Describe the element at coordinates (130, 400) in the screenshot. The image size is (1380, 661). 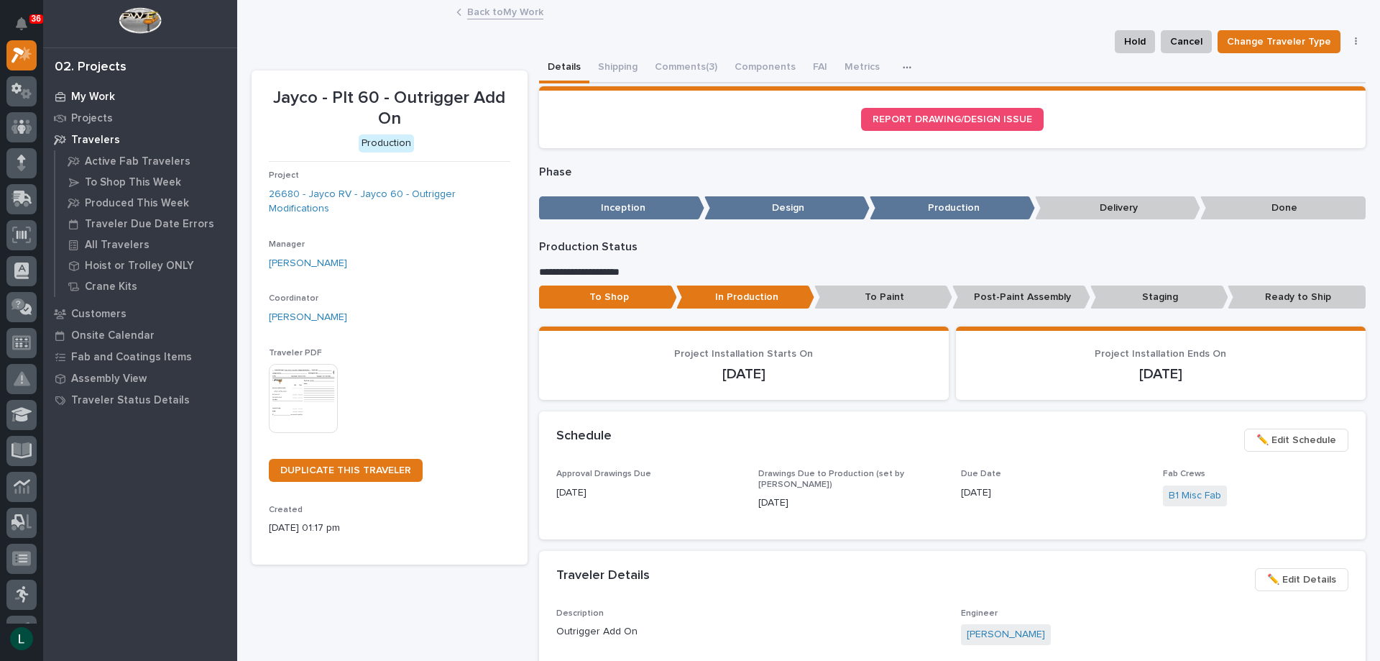
I see `p: Traveler Status Details` at that location.